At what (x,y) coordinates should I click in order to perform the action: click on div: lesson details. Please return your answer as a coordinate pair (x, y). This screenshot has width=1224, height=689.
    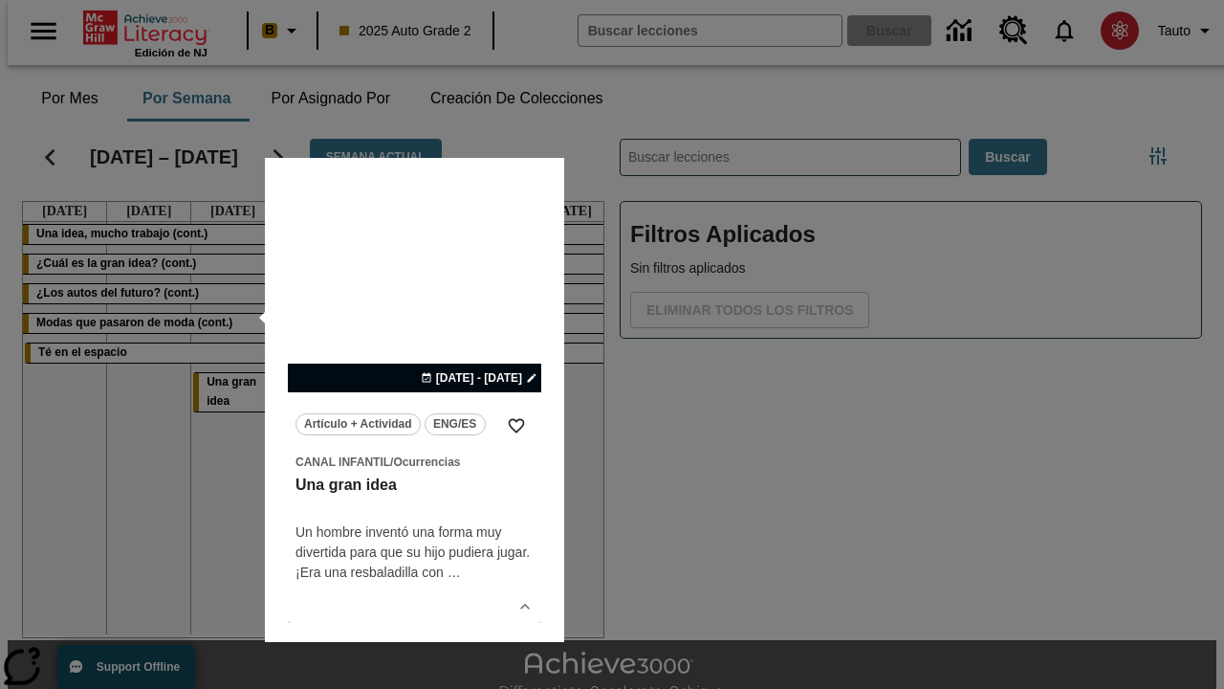
    Looking at the image, I should click on (414, 400).